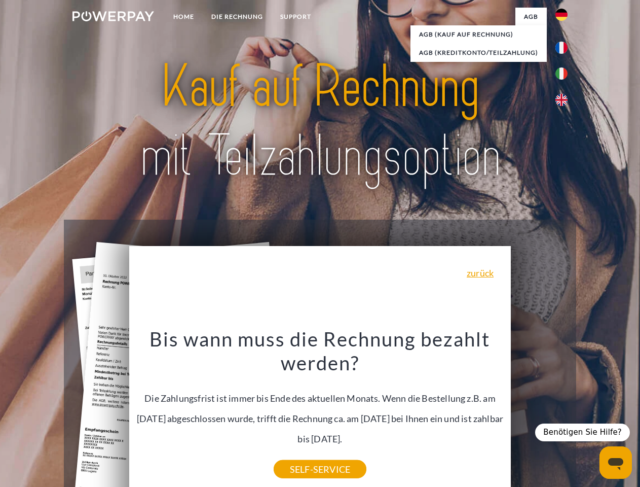 This screenshot has width=640, height=487. What do you see at coordinates (320, 121) in the screenshot?
I see `img: title-powerpay_de.svg` at bounding box center [320, 121].